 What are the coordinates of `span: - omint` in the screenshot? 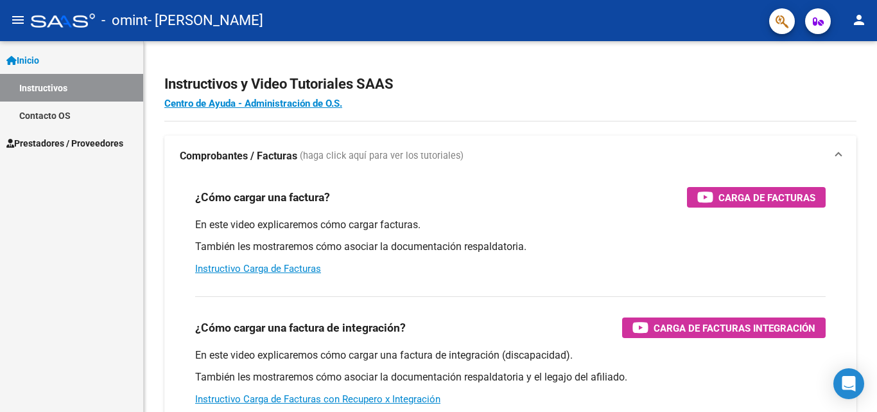 It's located at (125, 21).